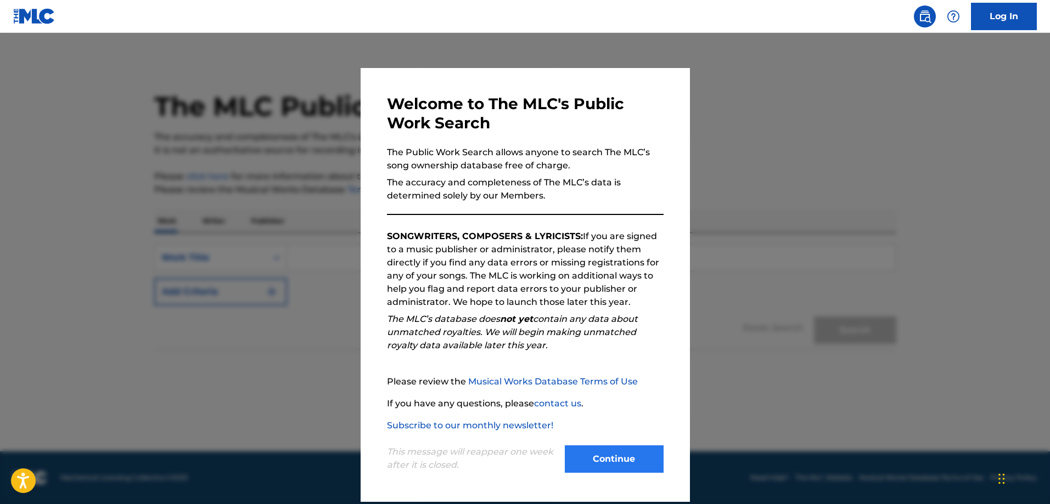  Describe the element at coordinates (553, 381) in the screenshot. I see `a: Musical Works Database Terms of Use` at that location.